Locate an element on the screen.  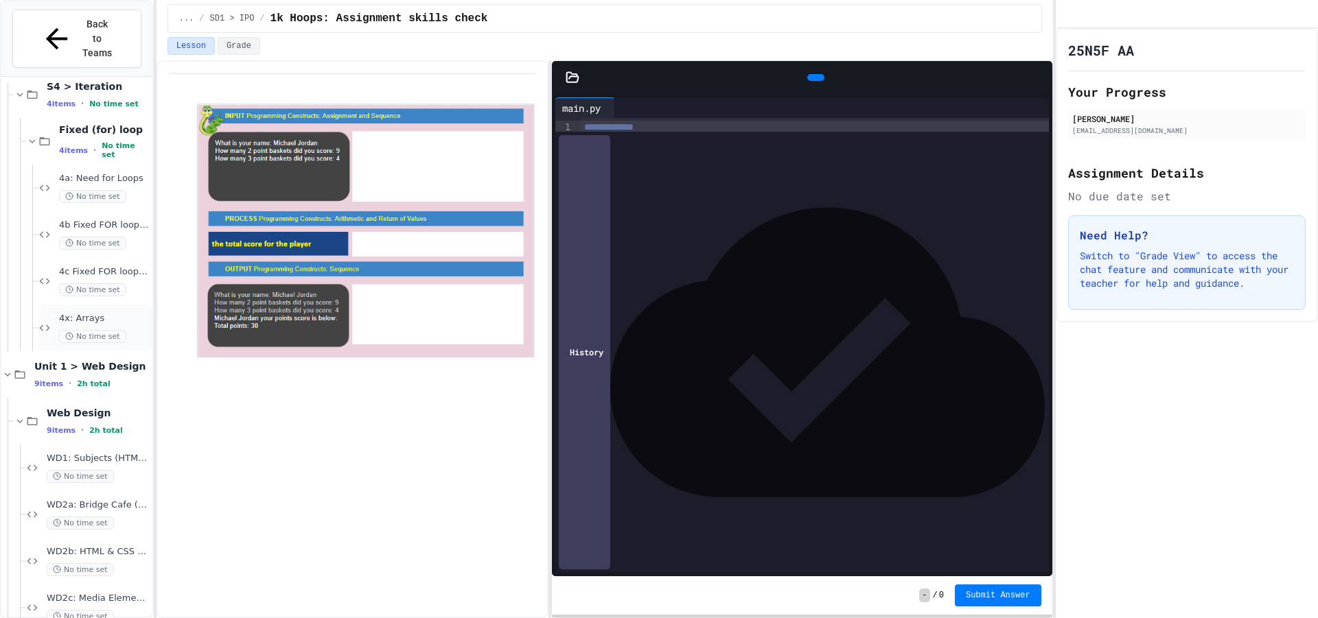
button: Grade is located at coordinates (239, 46).